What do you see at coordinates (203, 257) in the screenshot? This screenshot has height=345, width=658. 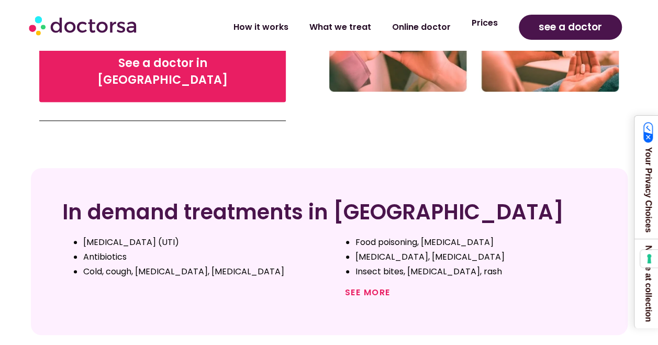 I see `li: Antibiotics` at bounding box center [203, 257].